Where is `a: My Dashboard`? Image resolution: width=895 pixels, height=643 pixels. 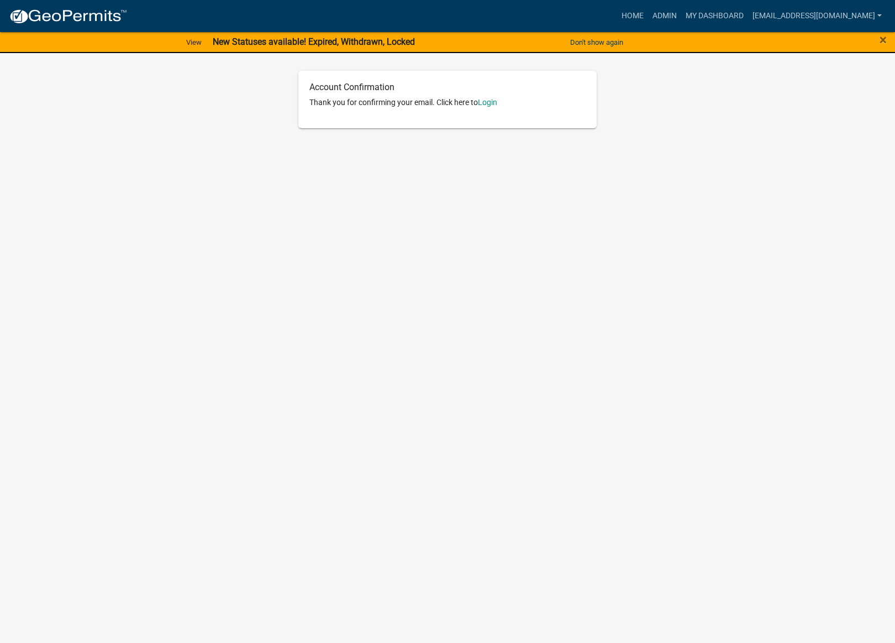
a: My Dashboard is located at coordinates (714, 16).